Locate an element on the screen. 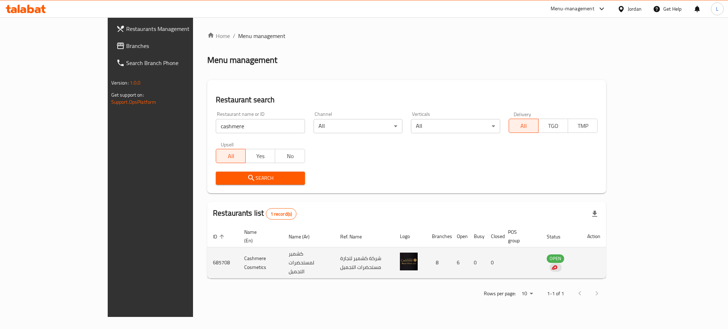 The width and height of the screenshot is (728, 329). th: Branches is located at coordinates (438, 236).